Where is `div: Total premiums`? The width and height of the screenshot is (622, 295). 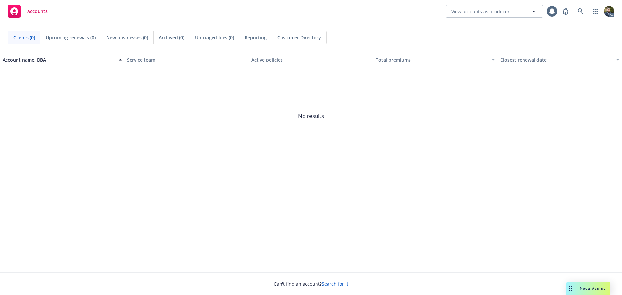
div: Total premiums is located at coordinates (432, 60).